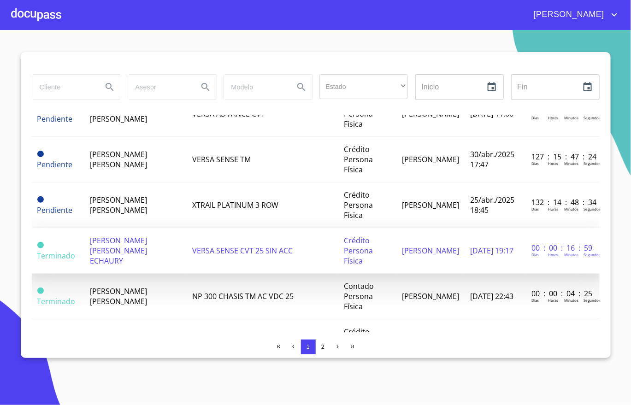 This screenshot has height=405, width=631. I want to click on span: XTRAIL PLATINUM 3 ROW, so click(235, 205).